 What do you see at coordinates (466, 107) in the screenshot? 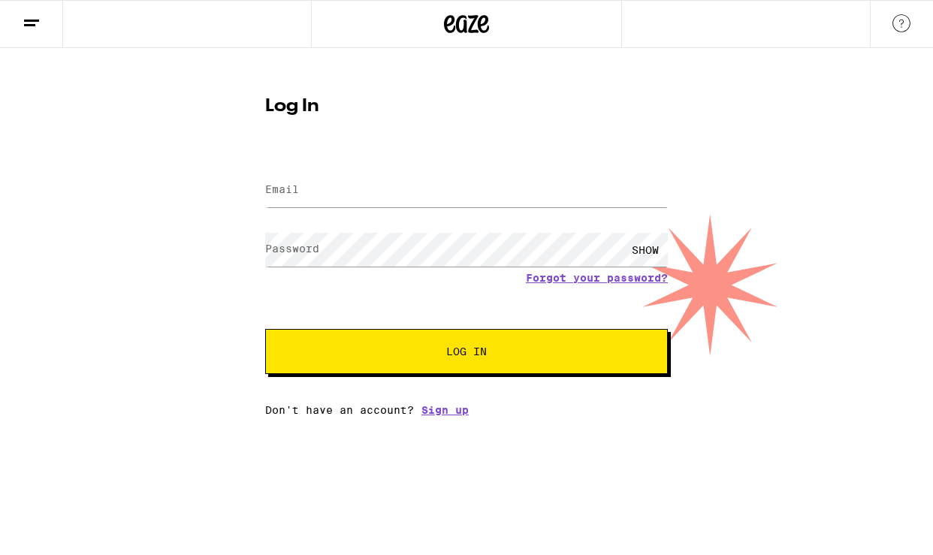
I see `h1: Log In` at bounding box center [466, 107].